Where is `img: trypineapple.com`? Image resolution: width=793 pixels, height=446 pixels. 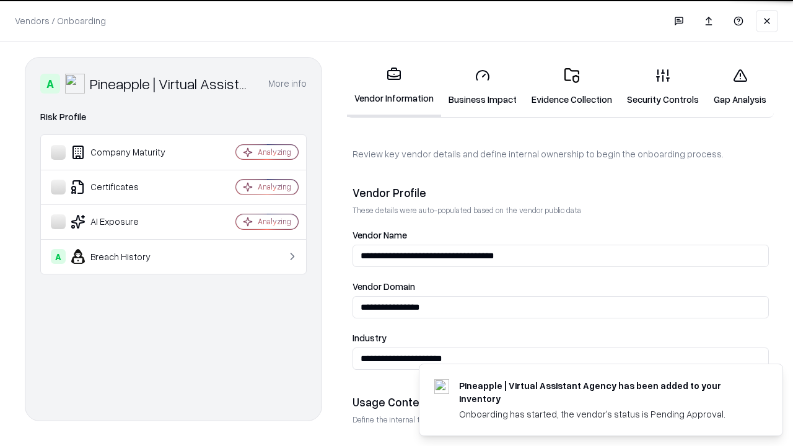 img: trypineapple.com is located at coordinates (442, 387).